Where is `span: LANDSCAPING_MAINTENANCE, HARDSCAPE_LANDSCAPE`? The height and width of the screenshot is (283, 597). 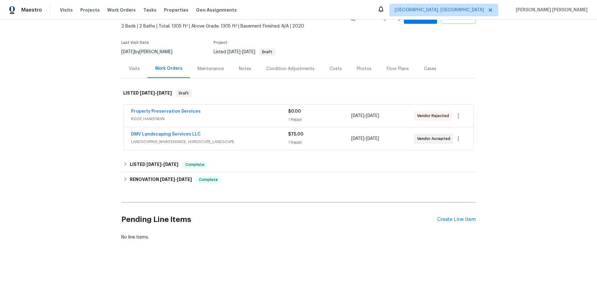
span: LANDSCAPING_MAINTENANCE, HARDSCAPE_LANDSCAPE is located at coordinates (209, 142).